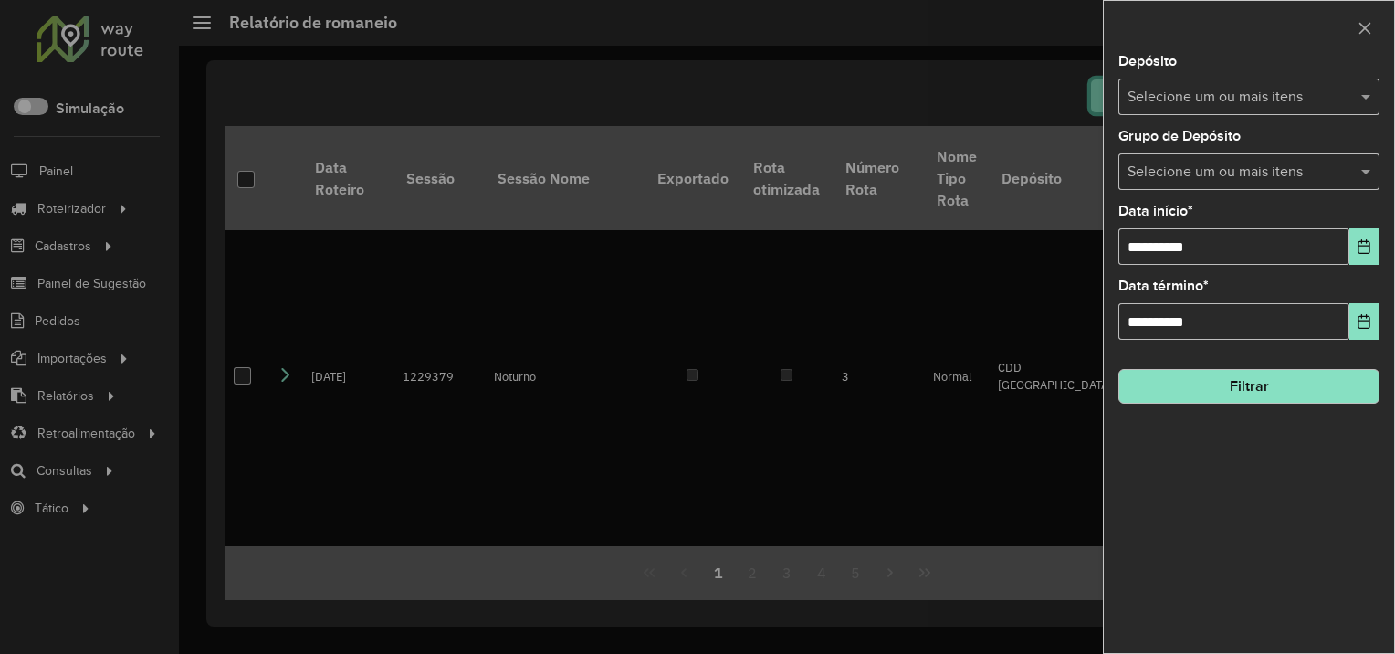  Describe the element at coordinates (1148, 61) in the screenshot. I see `label: Depósito` at that location.